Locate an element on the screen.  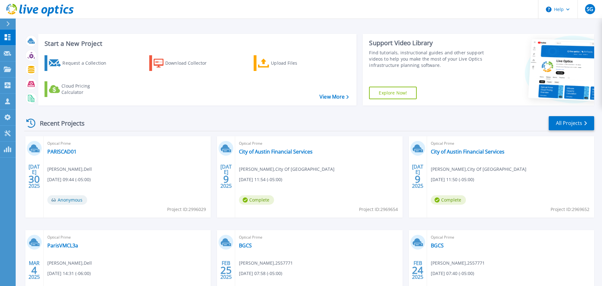
div: Cloud Pricing Calculator is located at coordinates (87, 89).